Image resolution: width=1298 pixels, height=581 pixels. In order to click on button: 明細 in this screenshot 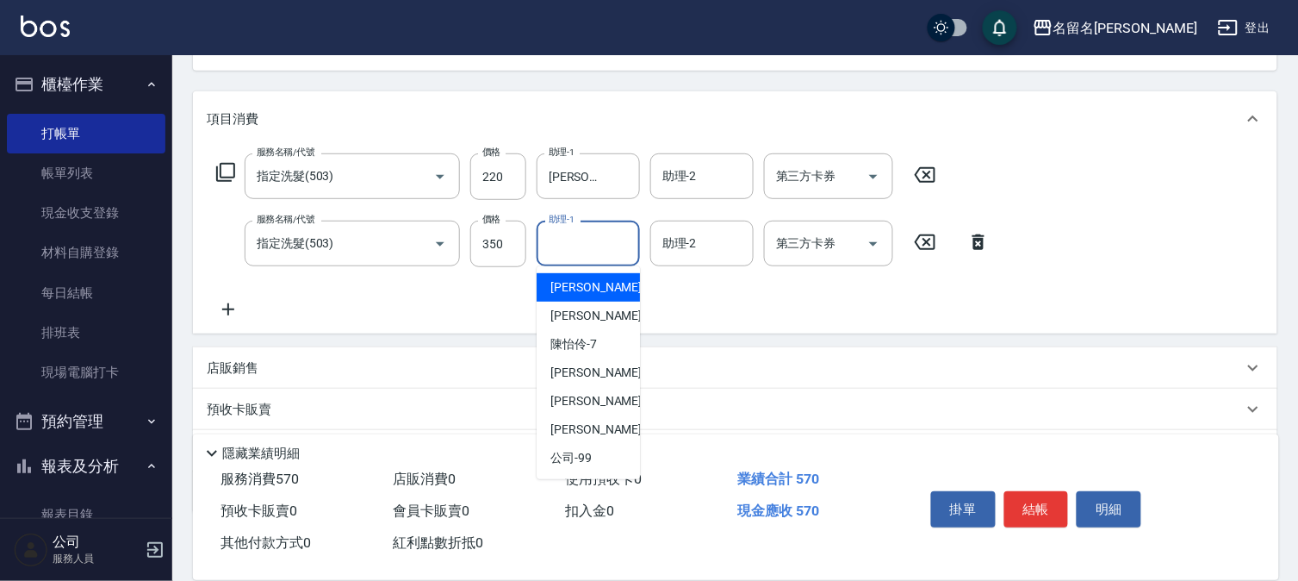, I will do `click(1109, 509)`.